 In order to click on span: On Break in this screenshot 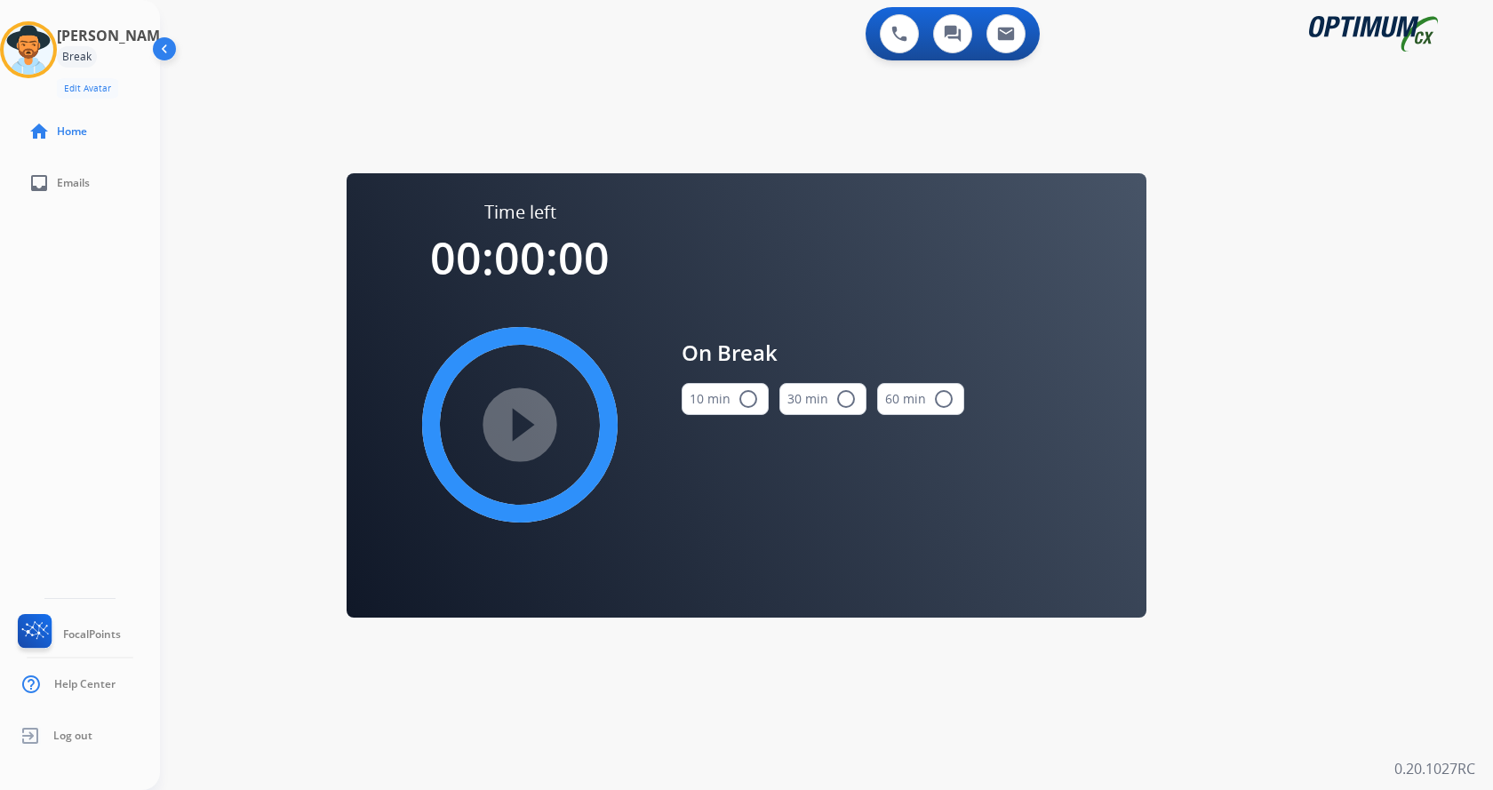, I will do `click(823, 353)`.